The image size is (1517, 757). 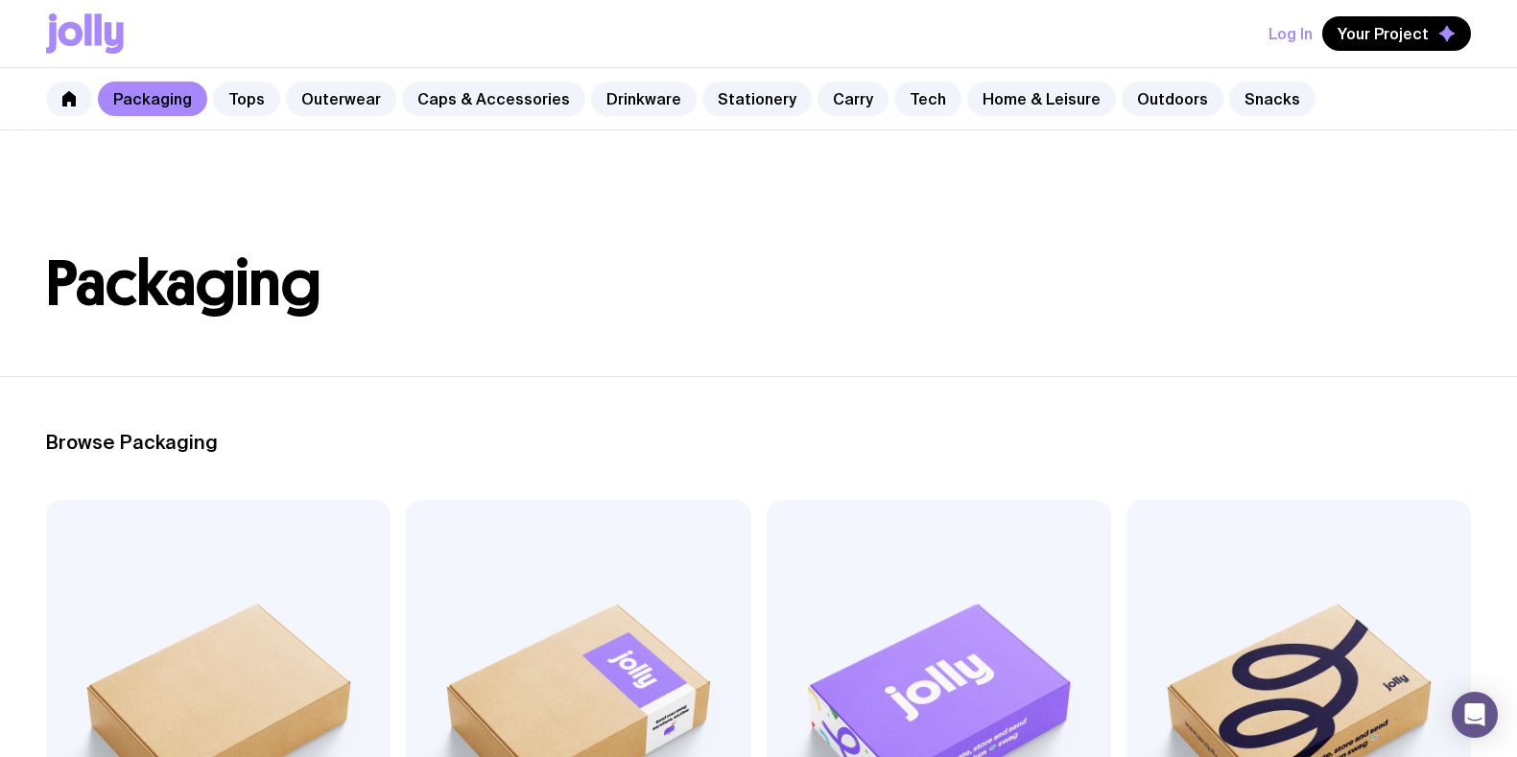 What do you see at coordinates (247, 99) in the screenshot?
I see `a: Tops` at bounding box center [247, 99].